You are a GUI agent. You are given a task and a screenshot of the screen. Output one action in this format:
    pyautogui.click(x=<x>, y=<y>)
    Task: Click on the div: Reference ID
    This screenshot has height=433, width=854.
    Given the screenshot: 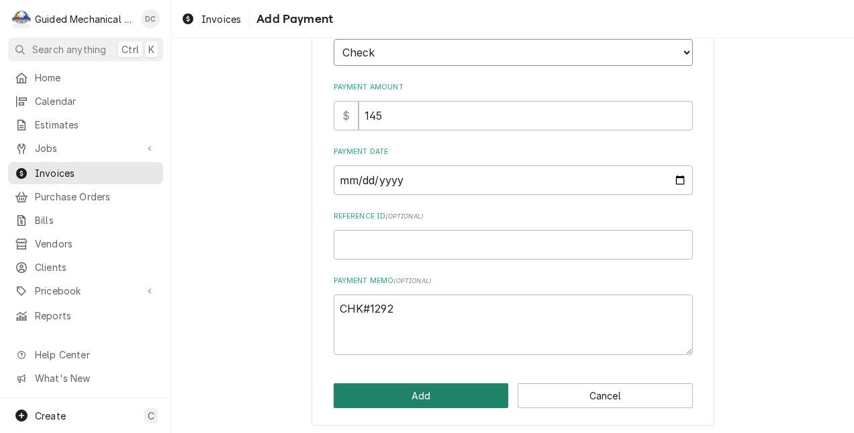 What is the action you would take?
    pyautogui.click(x=513, y=234)
    